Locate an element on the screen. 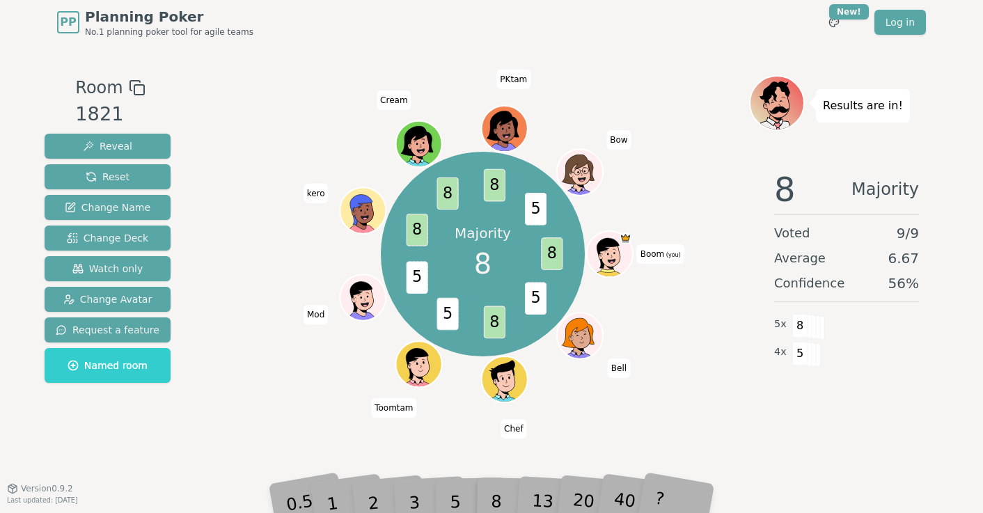  span: Planning Poker is located at coordinates (169, 17).